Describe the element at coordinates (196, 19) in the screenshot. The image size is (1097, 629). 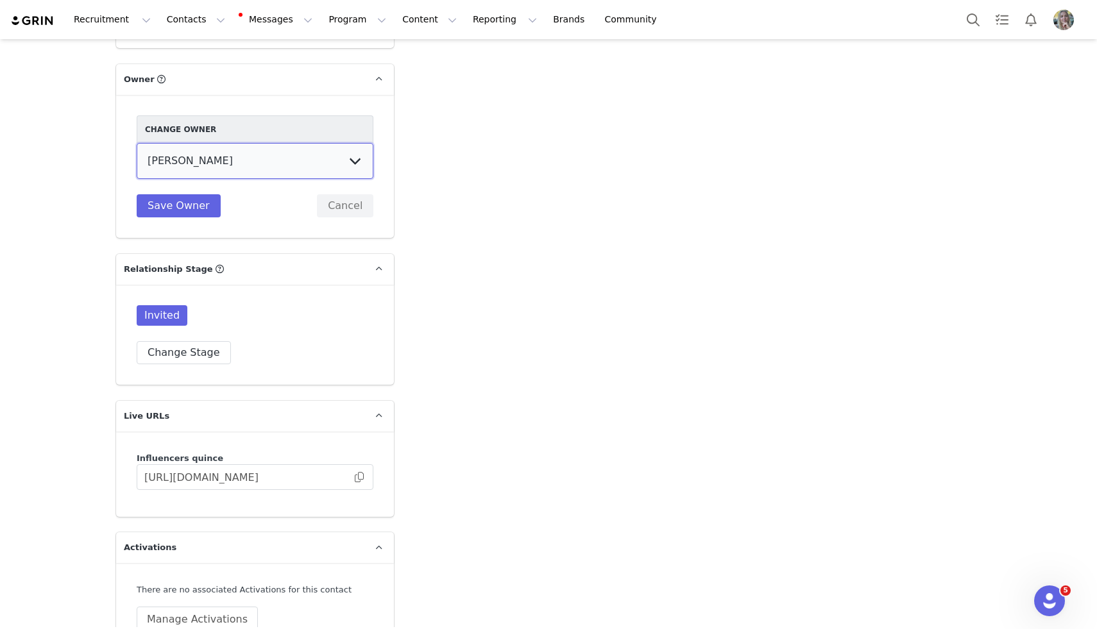
I see `button: Contacts` at that location.